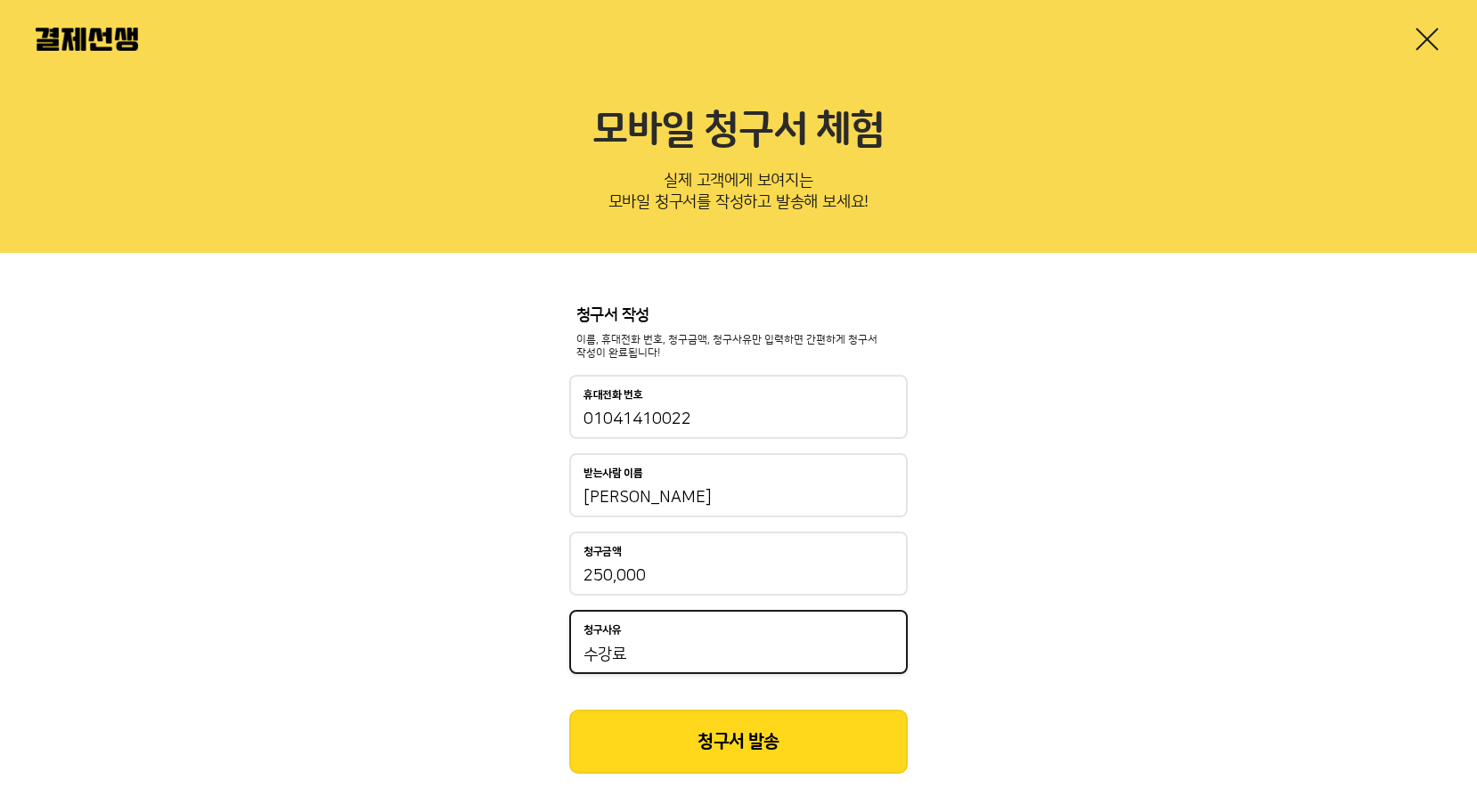 The width and height of the screenshot is (1477, 812). Describe the element at coordinates (603, 552) in the screenshot. I see `p: 청구금액` at that location.